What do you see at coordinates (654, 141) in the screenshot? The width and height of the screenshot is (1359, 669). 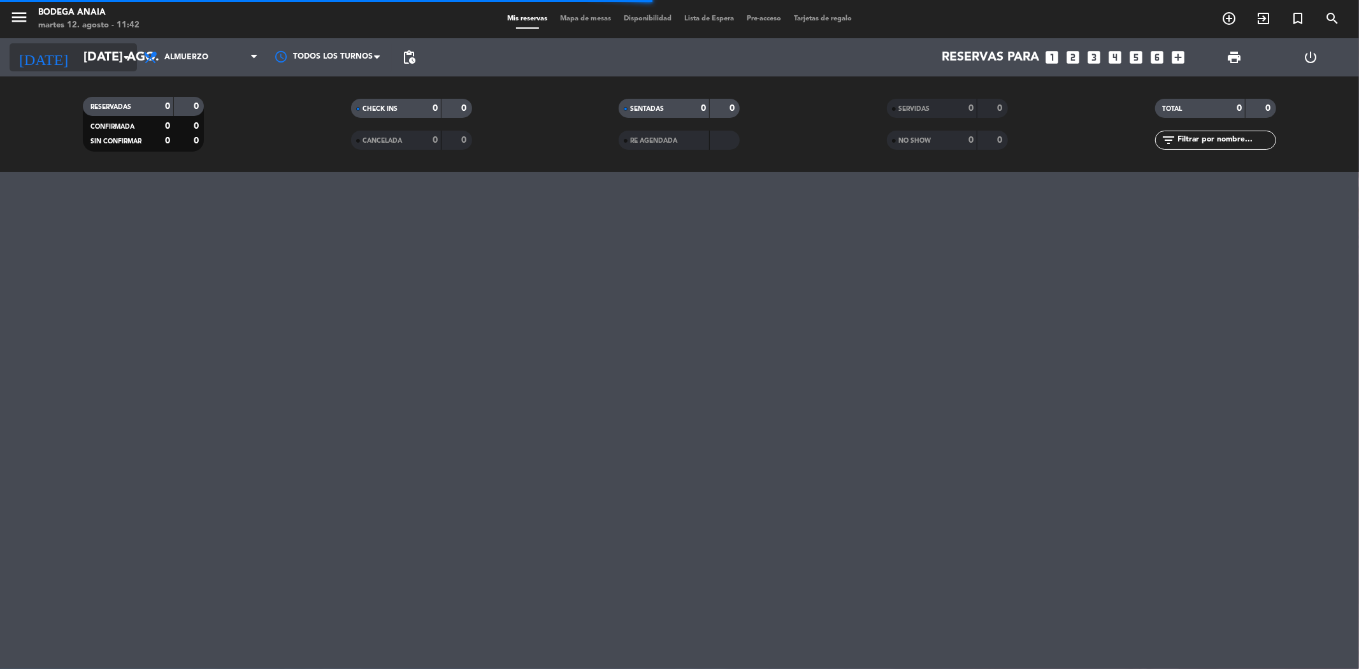 I see `span: RE AGENDADA` at bounding box center [654, 141].